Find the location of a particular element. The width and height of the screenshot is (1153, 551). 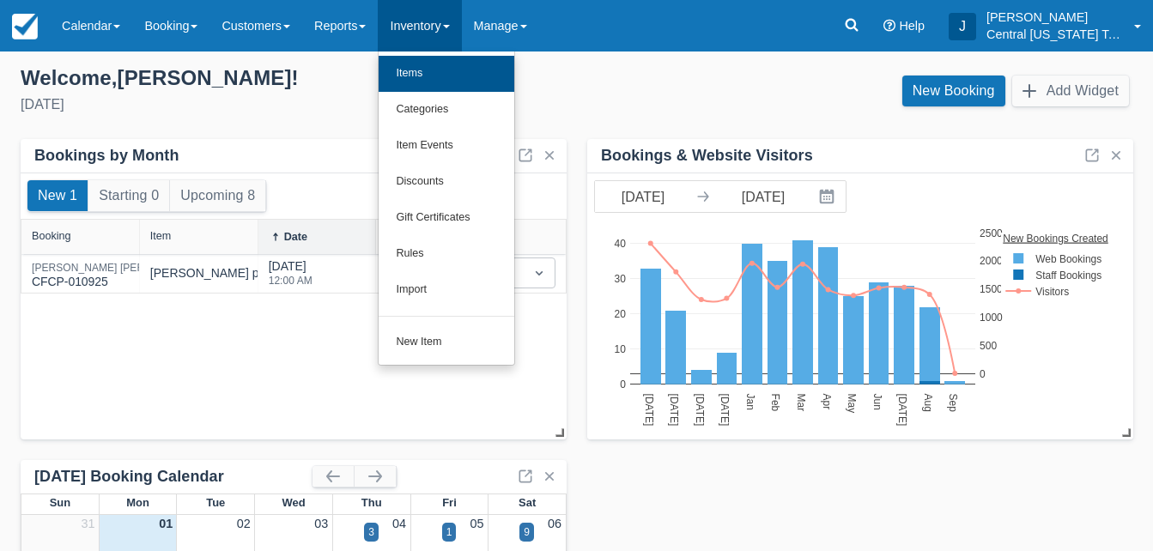

a: 03 is located at coordinates (321, 524).